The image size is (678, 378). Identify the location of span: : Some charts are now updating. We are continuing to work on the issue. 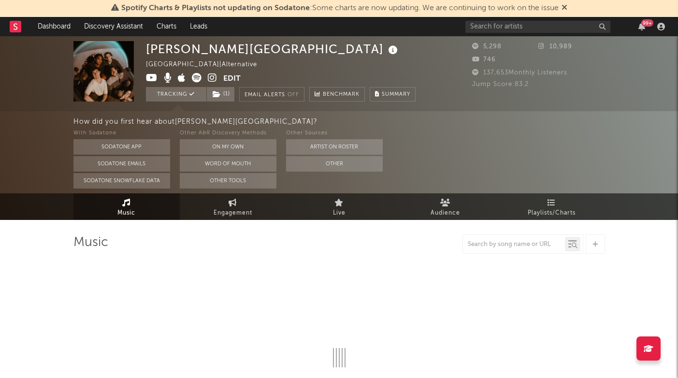
(340, 8).